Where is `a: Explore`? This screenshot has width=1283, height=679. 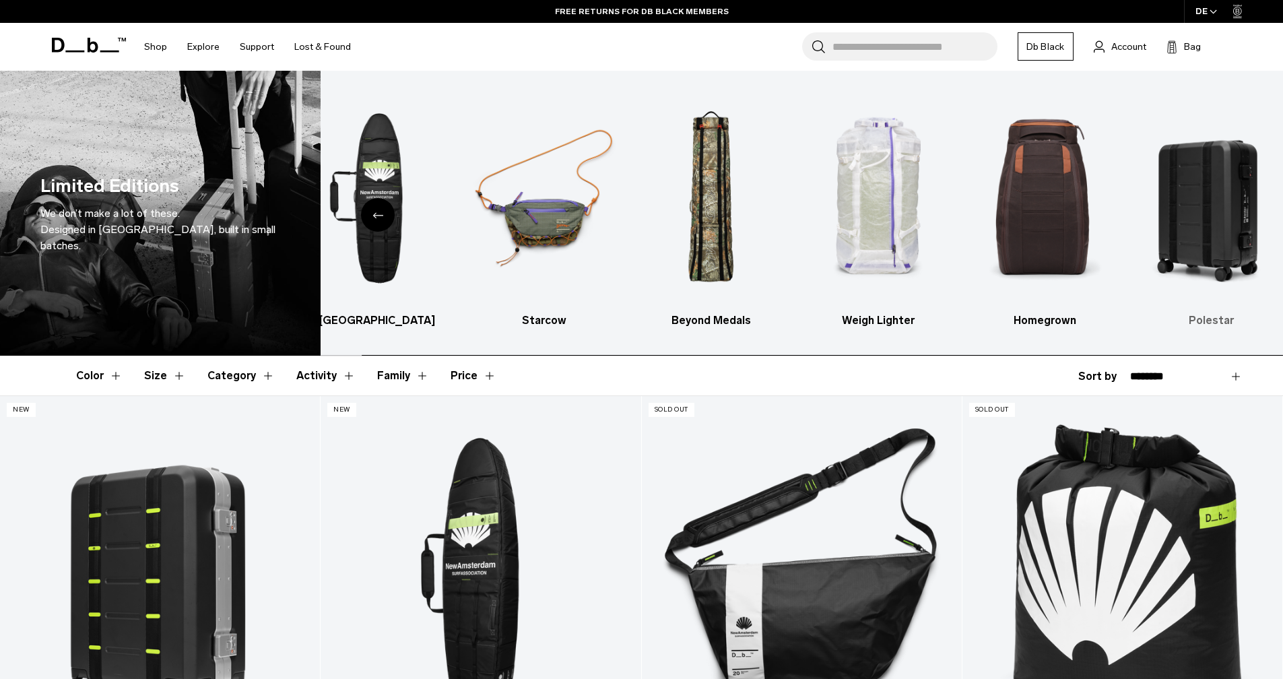
a: Explore is located at coordinates (203, 46).